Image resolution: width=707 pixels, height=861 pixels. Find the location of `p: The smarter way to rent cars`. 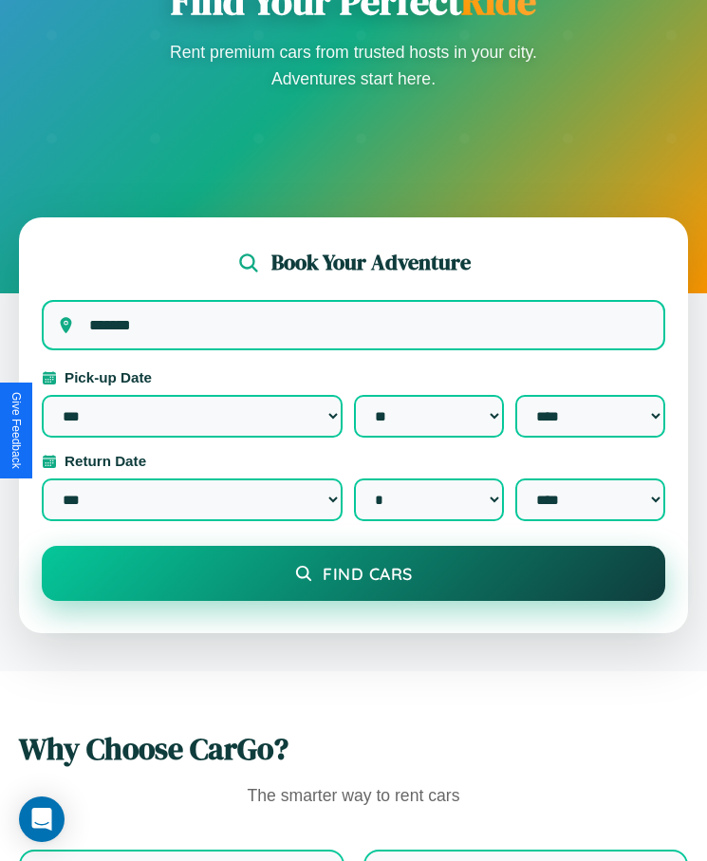

p: The smarter way to rent cars is located at coordinates (353, 796).